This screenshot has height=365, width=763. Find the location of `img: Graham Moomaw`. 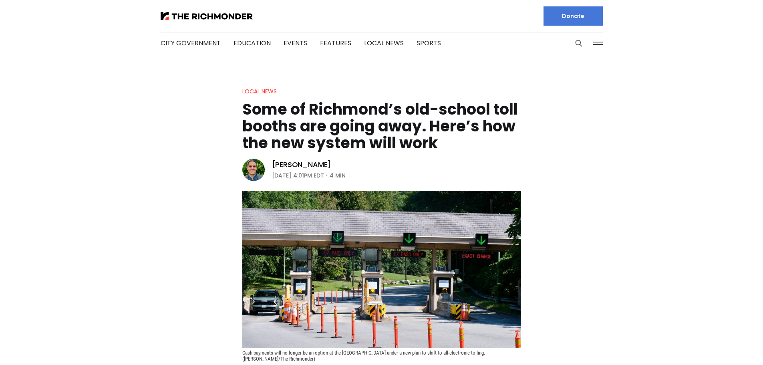

img: Graham Moomaw is located at coordinates (253, 170).